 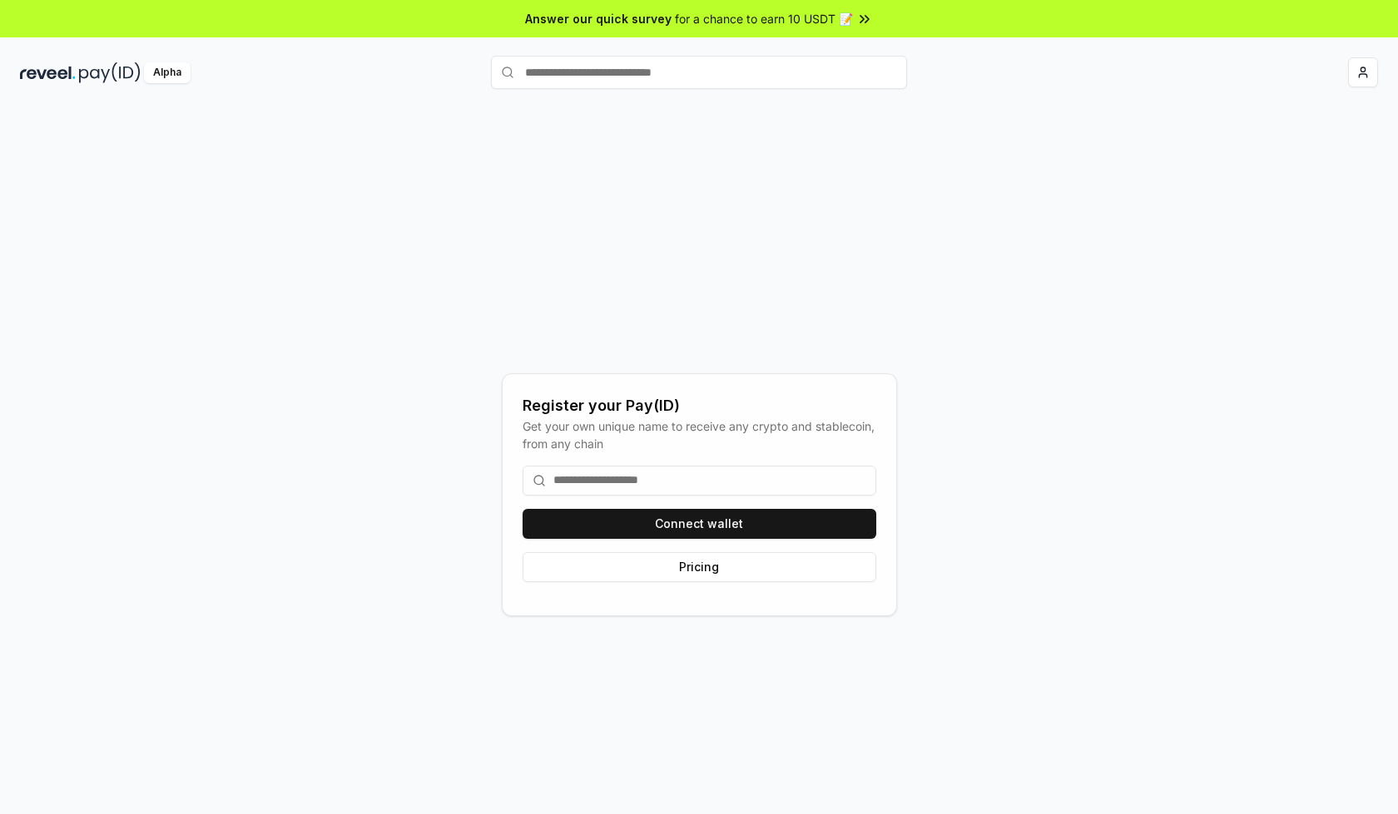 I want to click on img: pay_id, so click(x=110, y=72).